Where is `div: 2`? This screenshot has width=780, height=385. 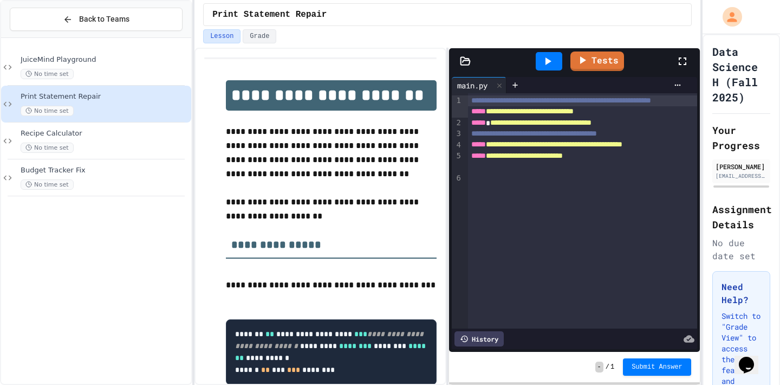
div: 2 is located at coordinates (457, 123).